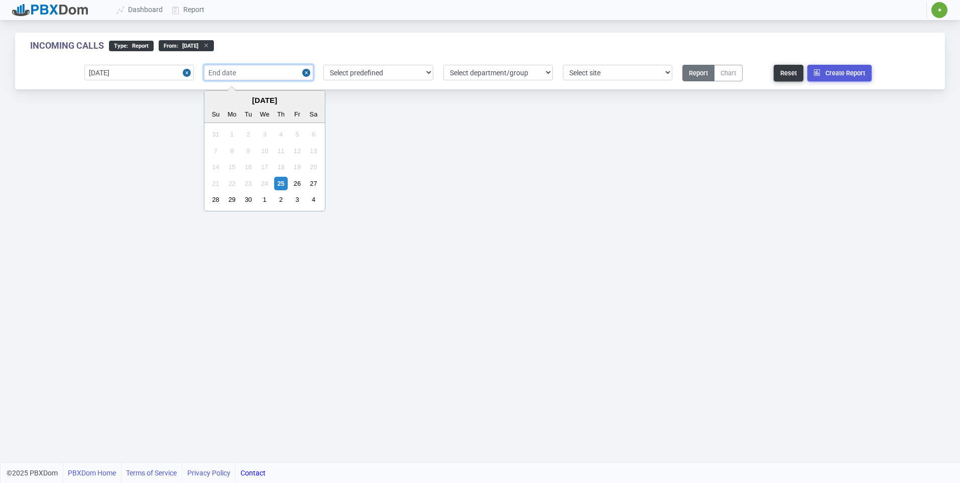 This screenshot has width=960, height=483. I want to click on div: Not available Wednesday, September 3rd, 2025, so click(264, 134).